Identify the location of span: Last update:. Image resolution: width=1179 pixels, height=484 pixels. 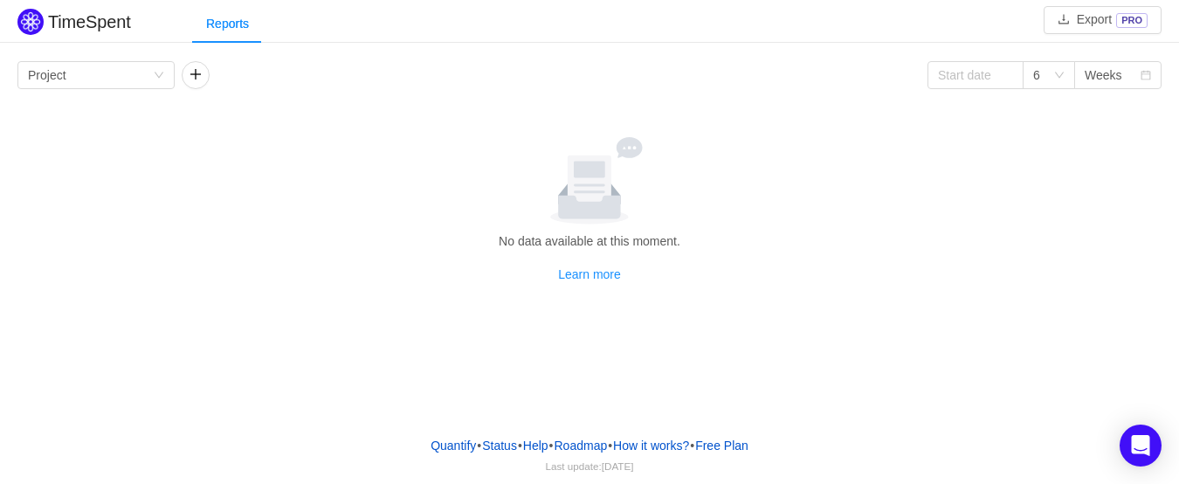
(589, 465).